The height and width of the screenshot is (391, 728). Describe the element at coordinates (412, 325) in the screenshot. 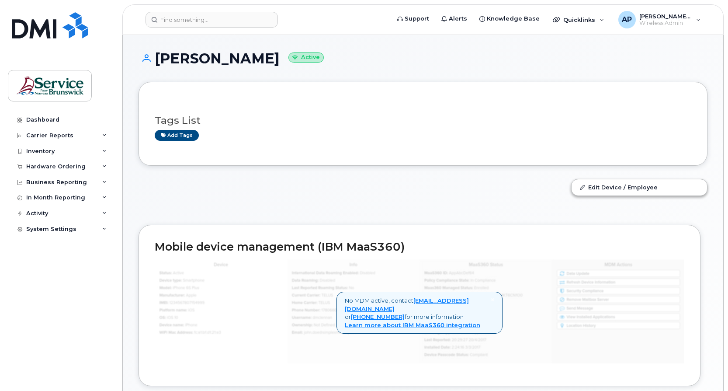

I see `a: Learn more about IBM MaaS360 integration` at that location.